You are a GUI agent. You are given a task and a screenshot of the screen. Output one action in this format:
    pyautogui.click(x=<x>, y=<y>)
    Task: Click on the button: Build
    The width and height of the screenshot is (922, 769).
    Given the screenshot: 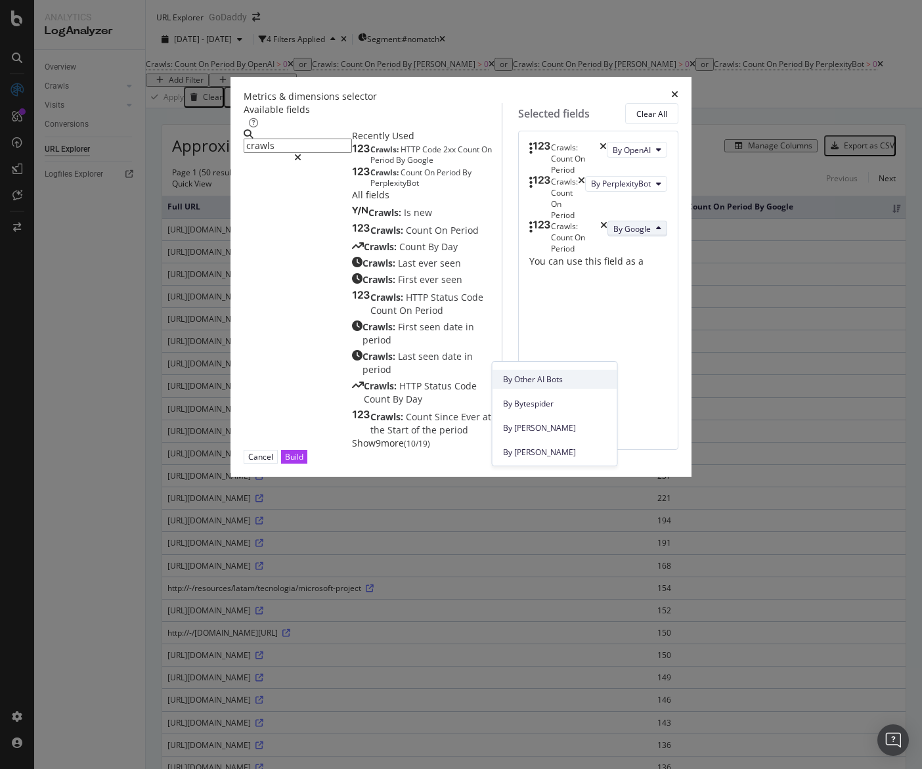 What is the action you would take?
    pyautogui.click(x=294, y=456)
    